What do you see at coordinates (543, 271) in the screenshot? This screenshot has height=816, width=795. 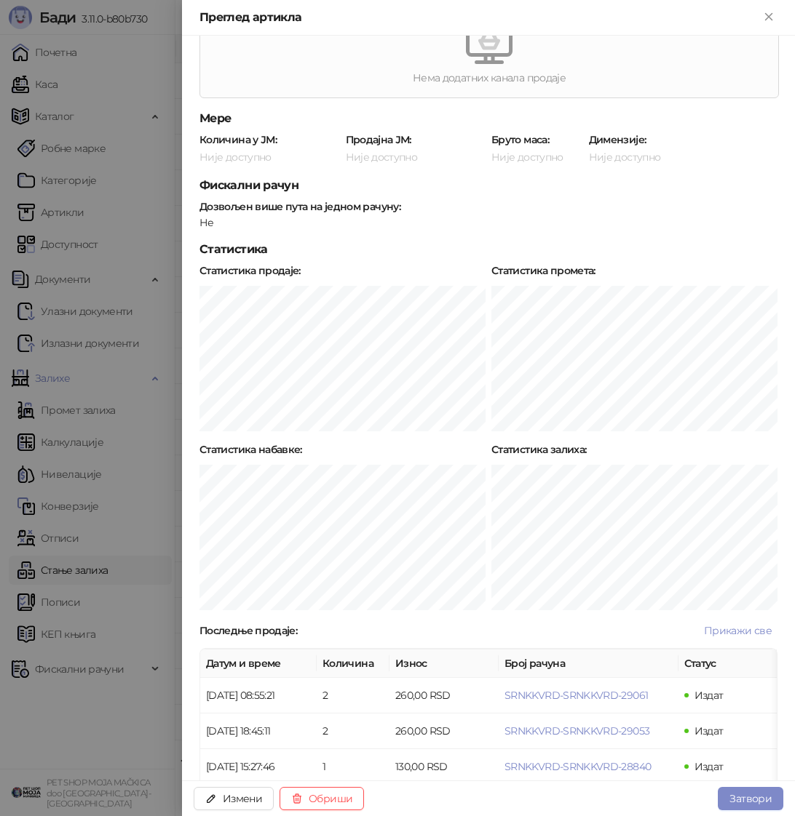 I see `strong: Статистика промета :` at bounding box center [543, 271].